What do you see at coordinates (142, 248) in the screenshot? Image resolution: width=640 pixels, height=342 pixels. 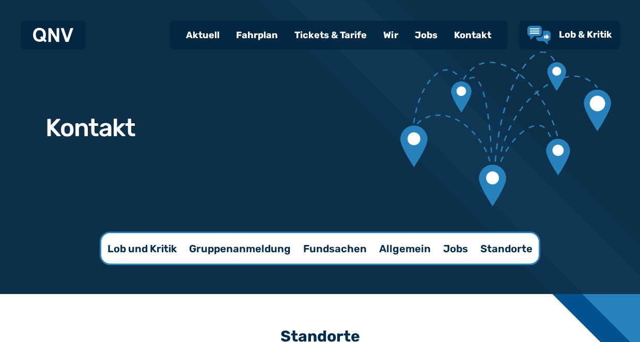 I see `a: Lob und Kritik` at bounding box center [142, 248].